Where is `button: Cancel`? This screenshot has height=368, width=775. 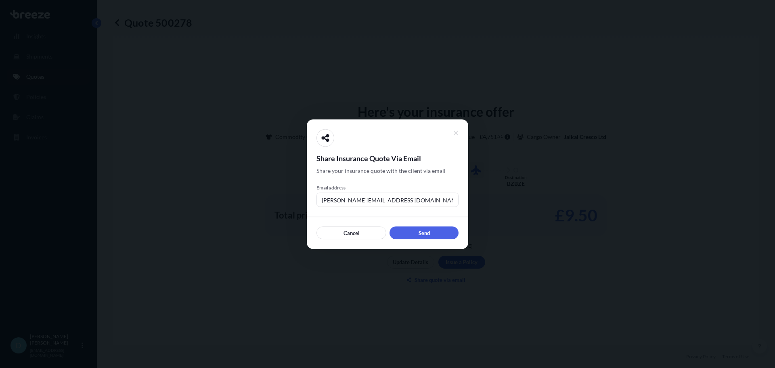
button: Cancel is located at coordinates (351, 232).